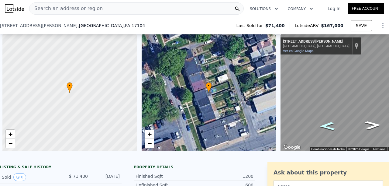 This screenshot has height=186, width=389. What do you see at coordinates (14, 9) in the screenshot?
I see `img: Lotside` at bounding box center [14, 9].